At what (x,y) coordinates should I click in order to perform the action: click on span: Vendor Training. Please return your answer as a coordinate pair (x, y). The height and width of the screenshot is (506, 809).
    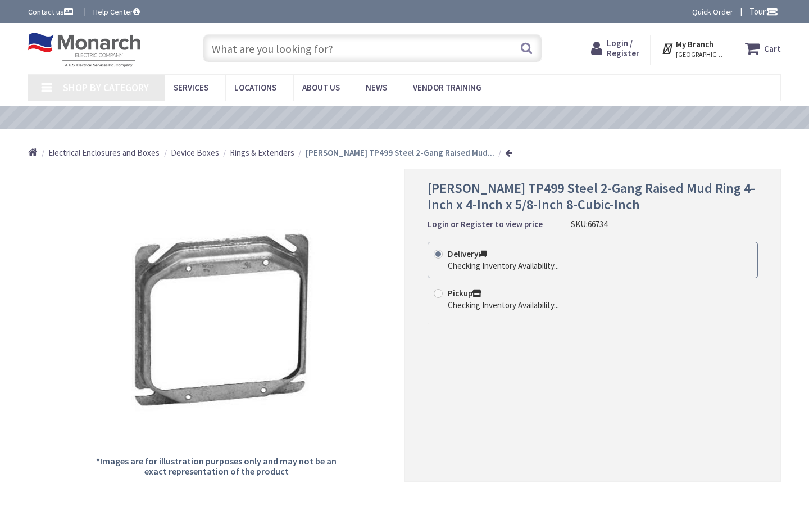
    Looking at the image, I should click on (447, 87).